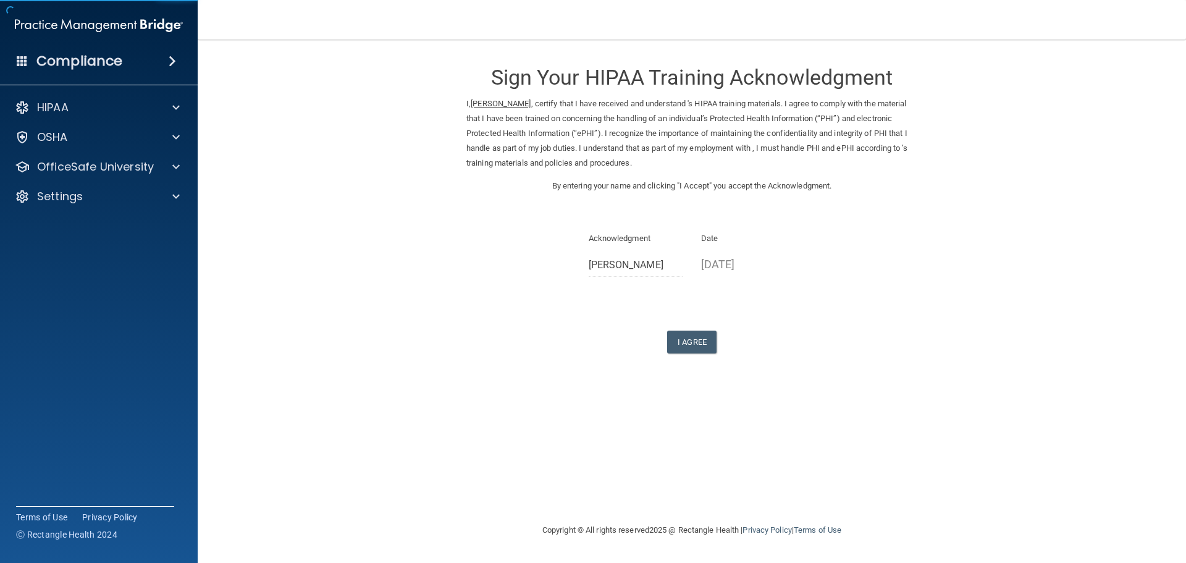 The width and height of the screenshot is (1186, 563). What do you see at coordinates (692, 186) in the screenshot?
I see `p: By entering your name and clicking "I Accept" you accept the Acknowledgment.` at bounding box center [692, 186].